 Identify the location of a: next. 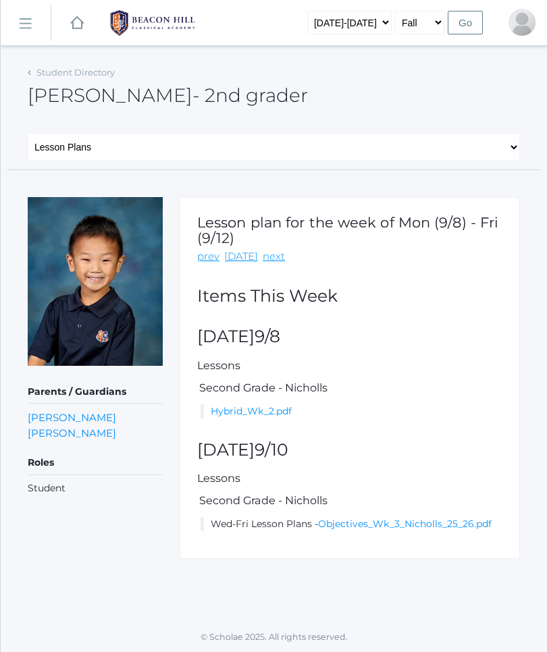
(273, 256).